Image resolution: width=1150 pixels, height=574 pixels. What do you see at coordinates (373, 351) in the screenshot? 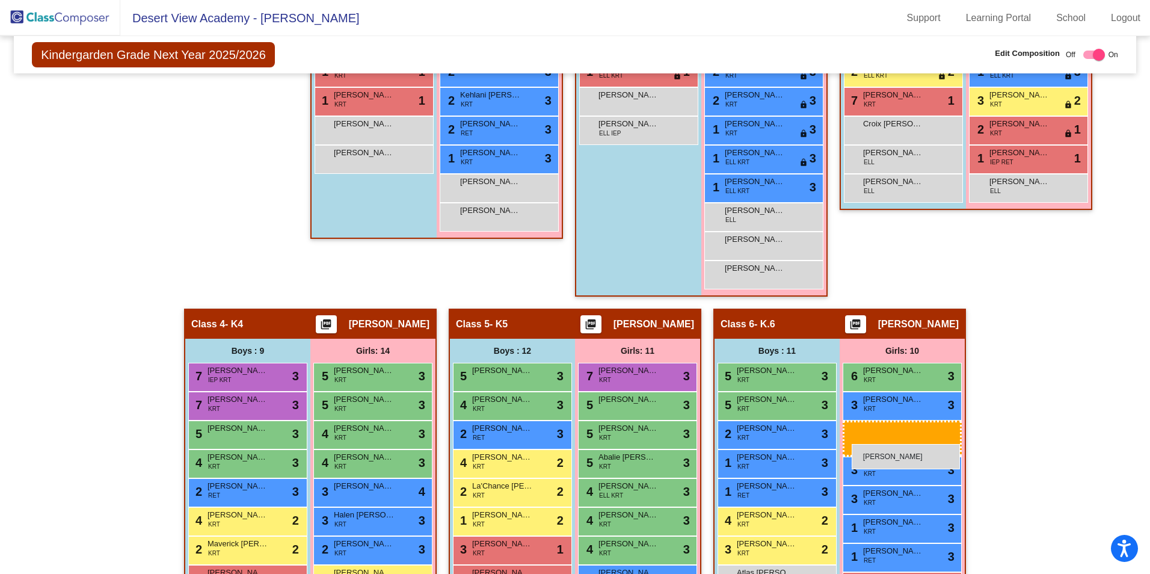
I see `div: Girls: 14` at bounding box center [373, 351].